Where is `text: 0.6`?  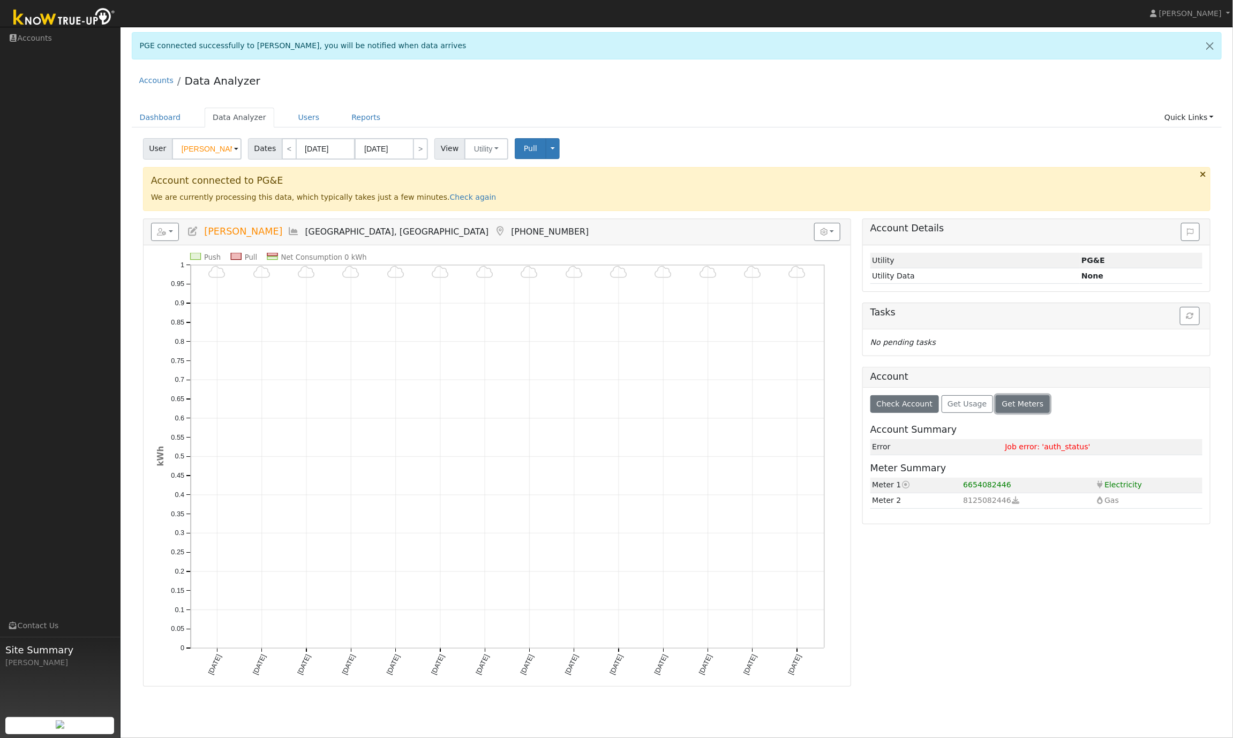 text: 0.6 is located at coordinates (179, 418).